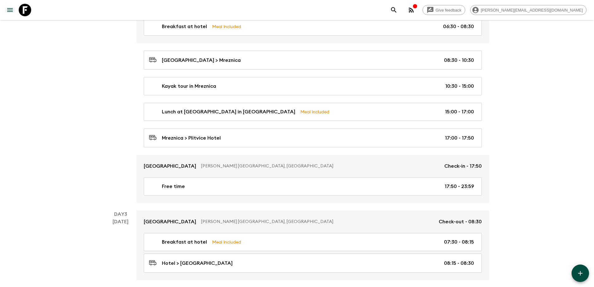 The image size is (594, 287). Describe the element at coordinates (313, 242) in the screenshot. I see `a: Breakfast at hotelMeal Included07:30 - 08:15` at that location.